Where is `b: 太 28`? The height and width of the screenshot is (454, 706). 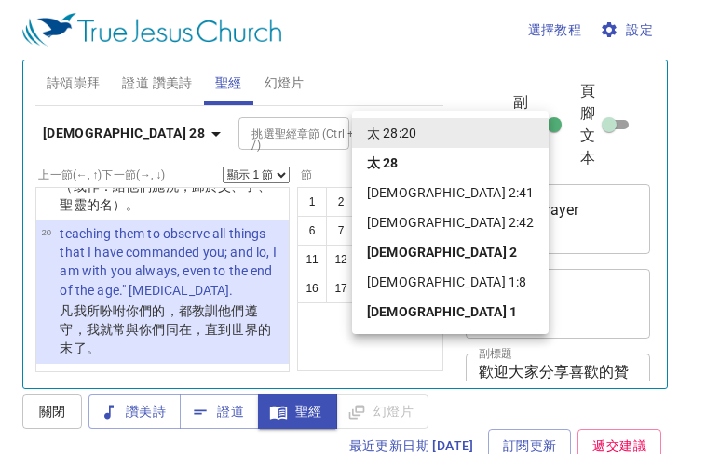 b: 太 28 is located at coordinates (383, 163).